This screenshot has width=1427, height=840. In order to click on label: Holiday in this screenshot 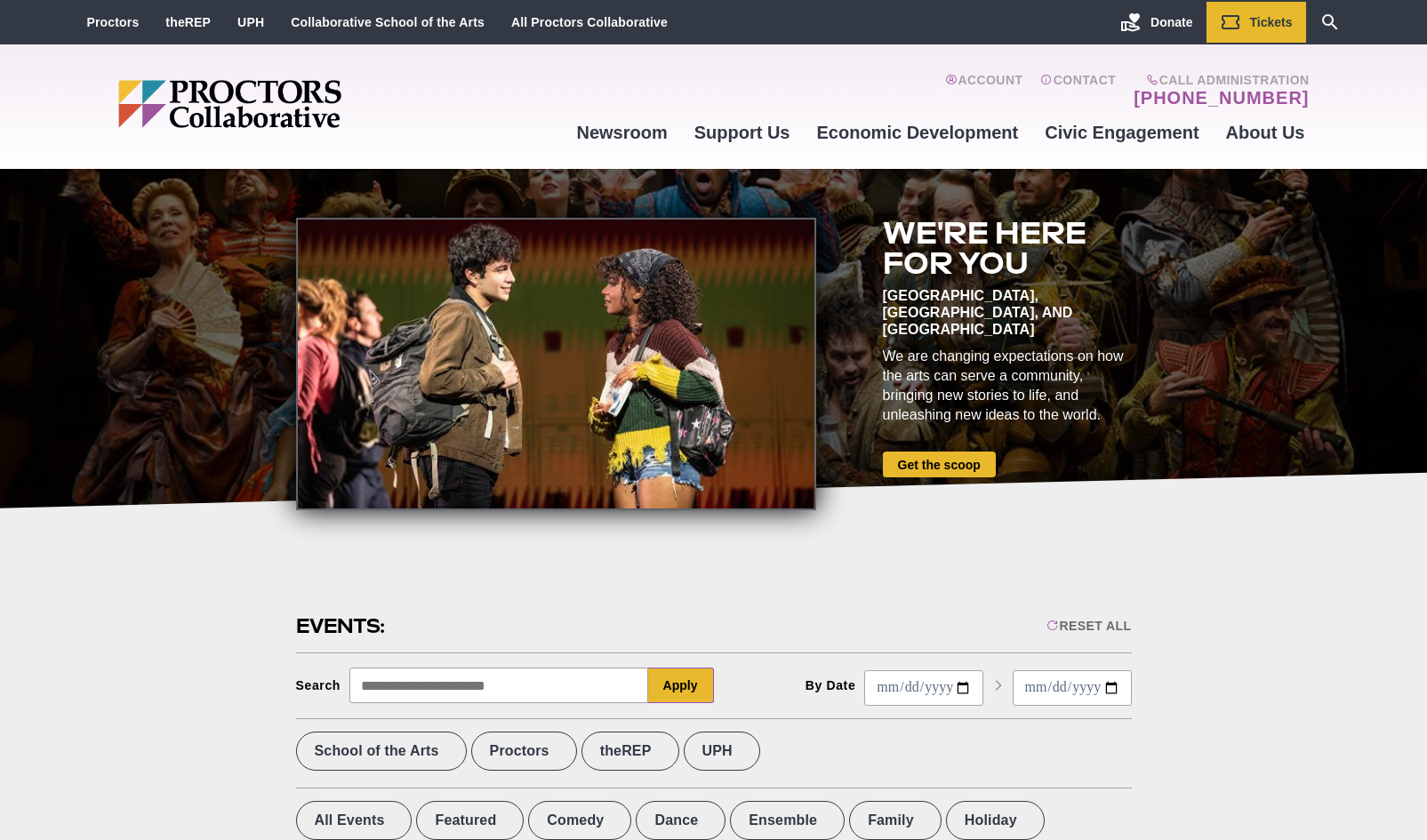, I will do `click(995, 820)`.